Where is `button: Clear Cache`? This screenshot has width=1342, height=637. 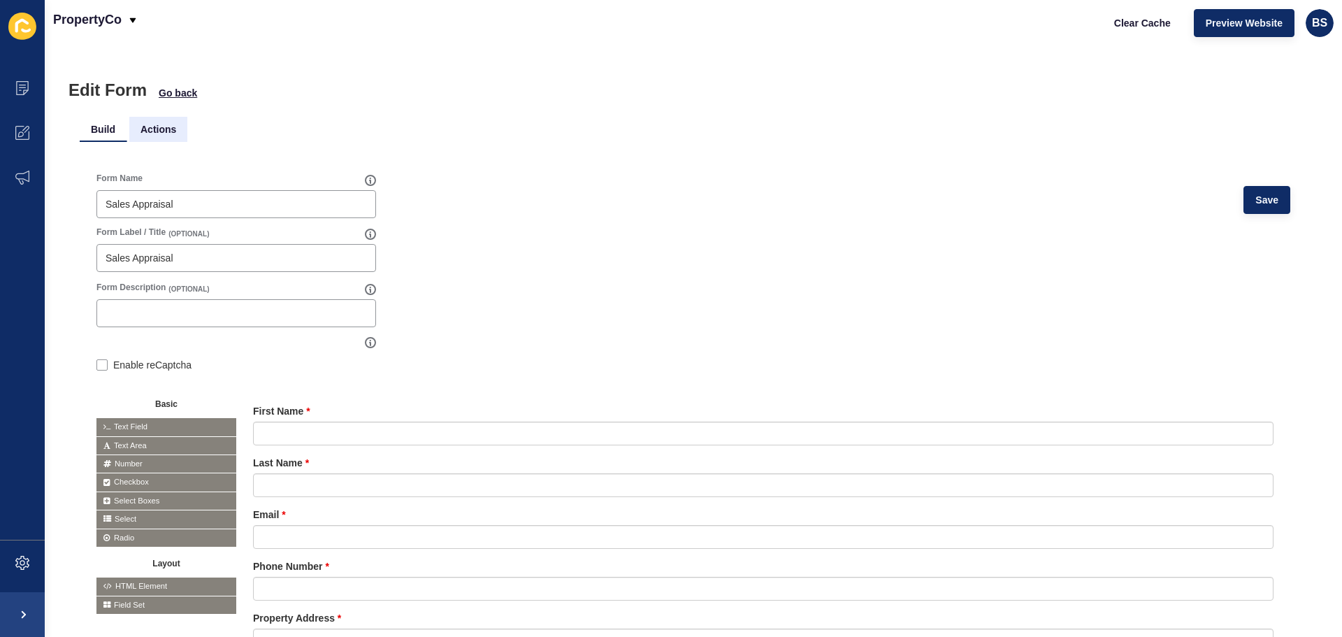
button: Clear Cache is located at coordinates (1142, 23).